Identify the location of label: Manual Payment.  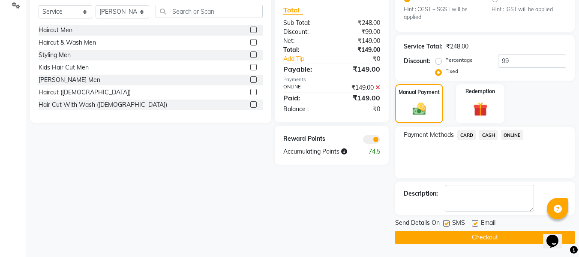
(419, 92).